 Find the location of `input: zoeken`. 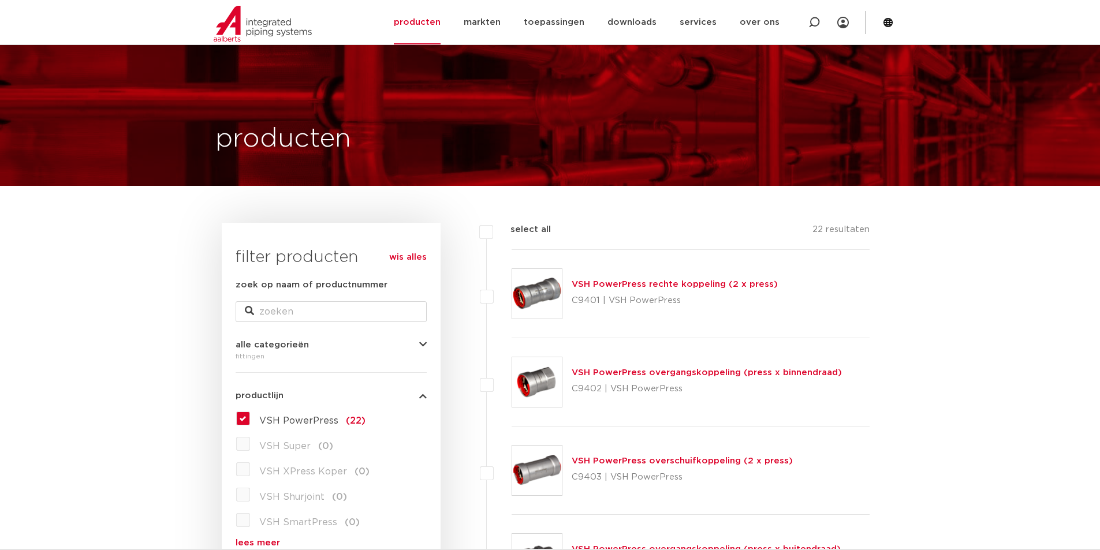

input: zoeken is located at coordinates (331, 312).